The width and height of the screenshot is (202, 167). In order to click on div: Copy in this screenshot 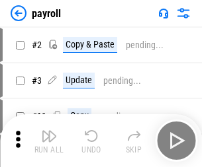, I will do `click(79, 117)`.